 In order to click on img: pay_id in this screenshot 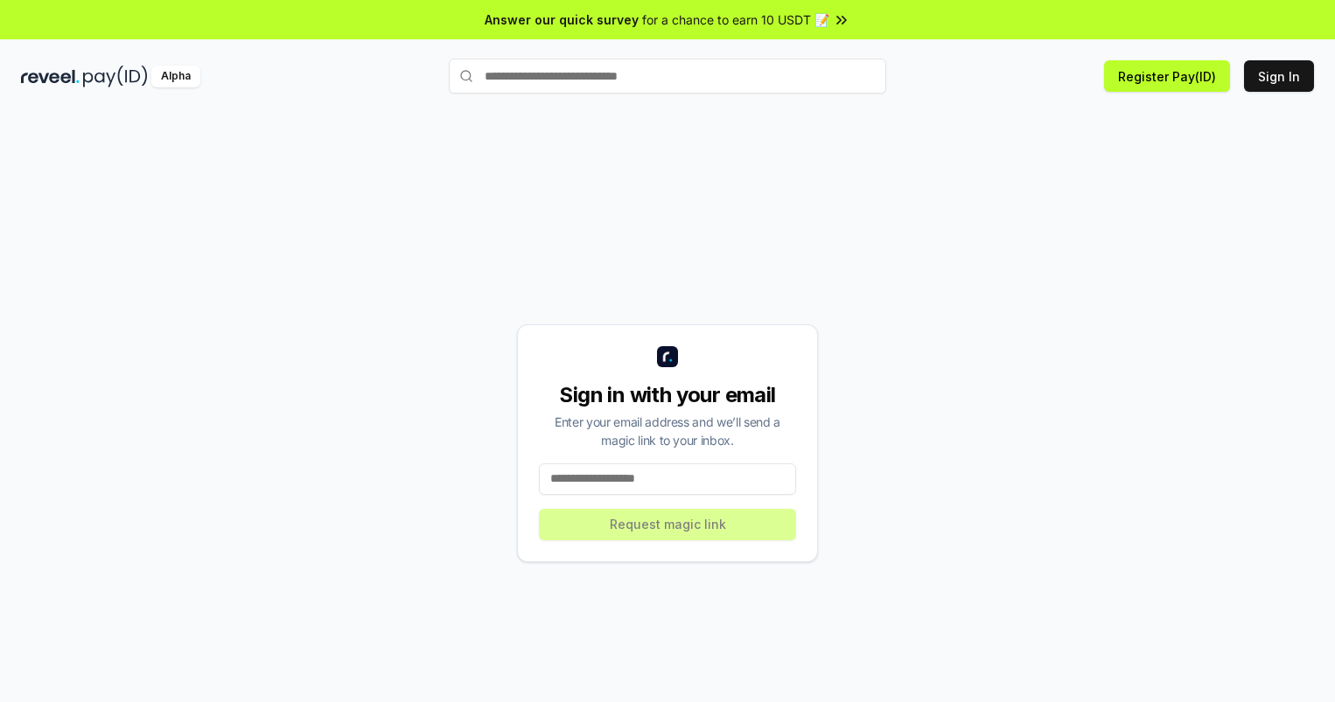, I will do `click(115, 76)`.